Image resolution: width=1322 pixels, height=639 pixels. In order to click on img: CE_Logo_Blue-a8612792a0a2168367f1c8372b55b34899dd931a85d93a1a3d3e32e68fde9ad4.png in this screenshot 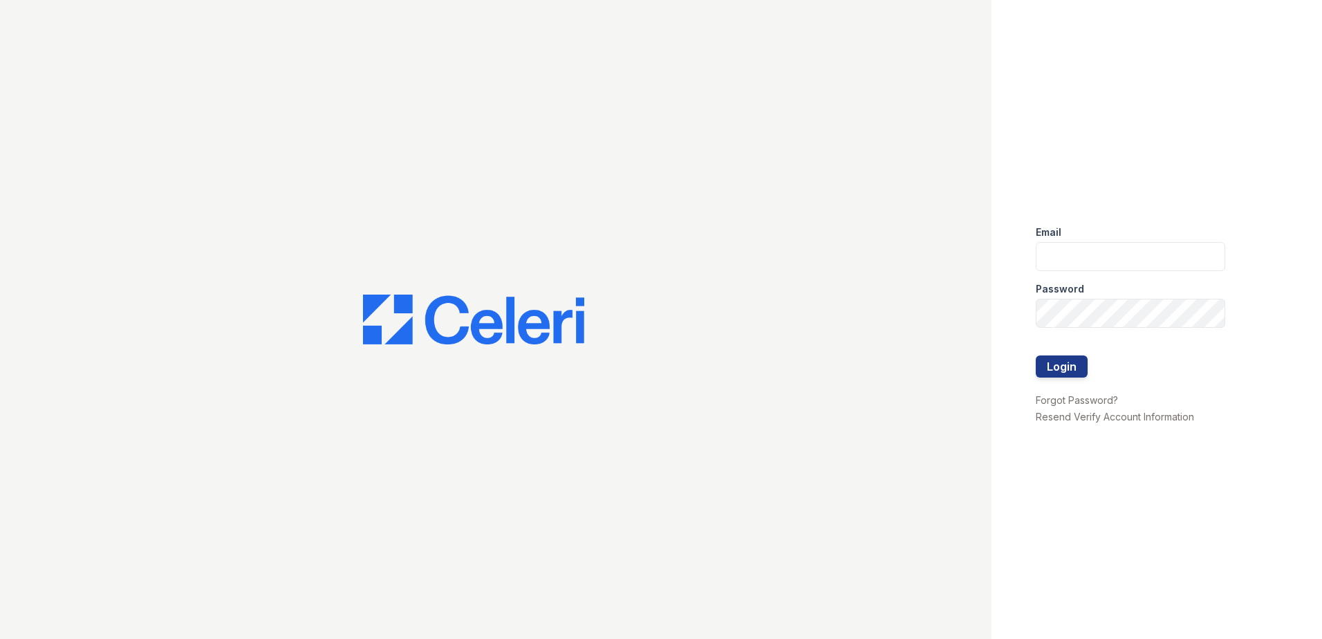, I will do `click(474, 320)`.